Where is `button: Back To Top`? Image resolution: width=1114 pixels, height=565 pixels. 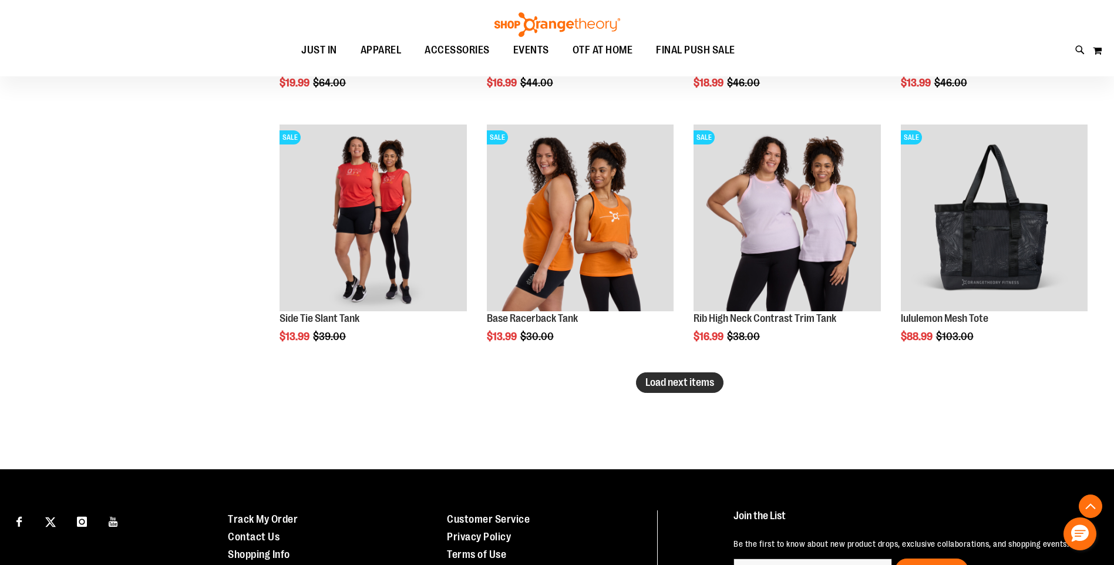 button: Back To Top is located at coordinates (1090, 506).